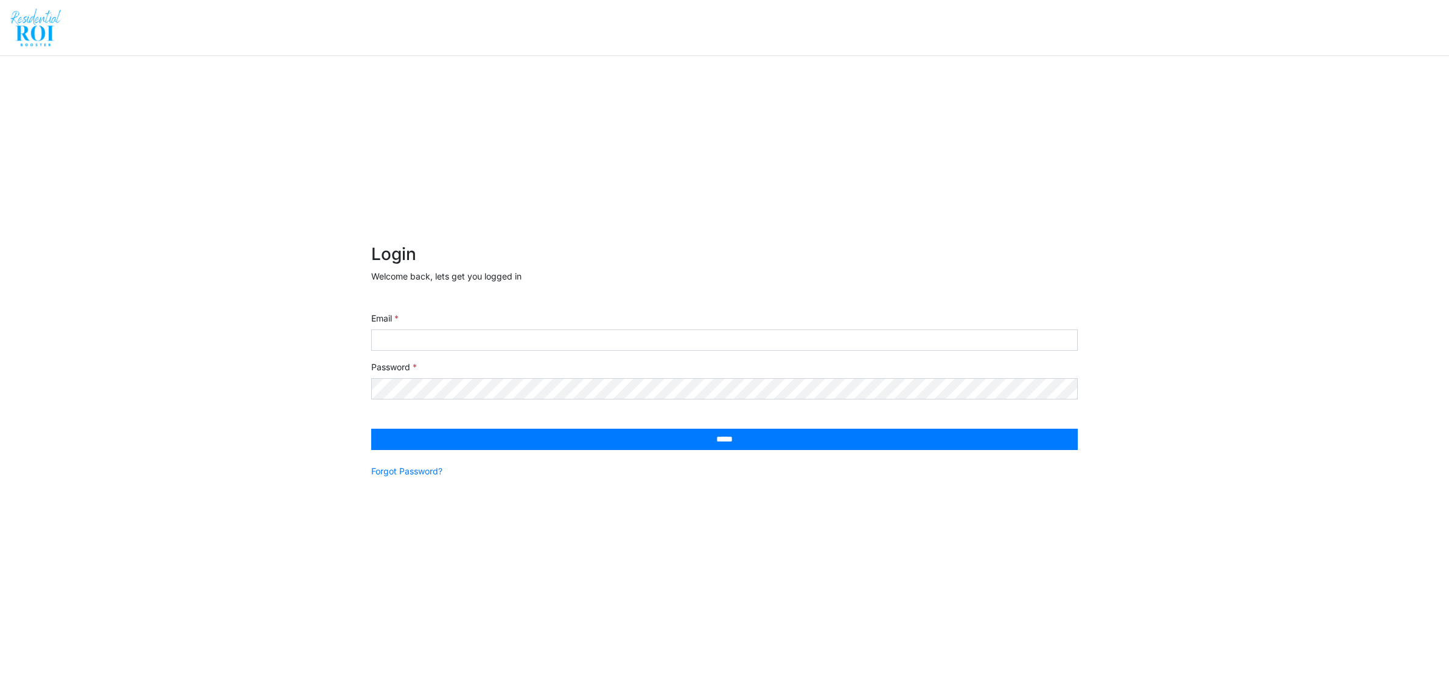 The image size is (1449, 693). Describe the element at coordinates (36, 27) in the screenshot. I see `img: spp logo` at that location.